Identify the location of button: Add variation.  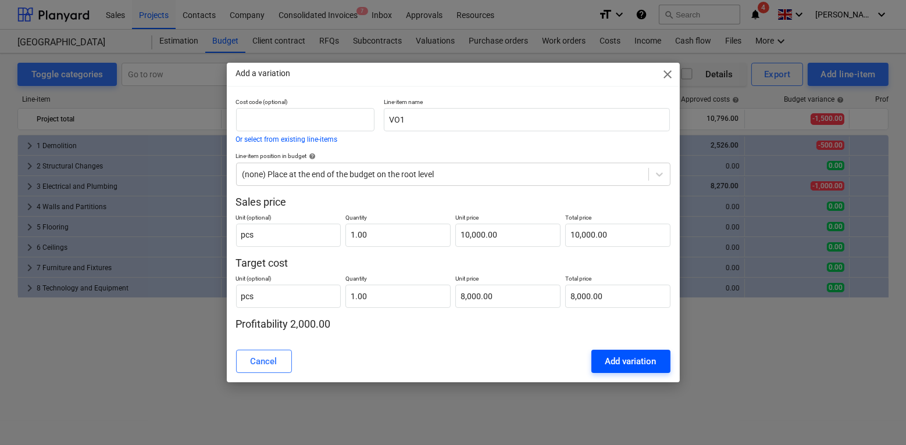
(631, 362).